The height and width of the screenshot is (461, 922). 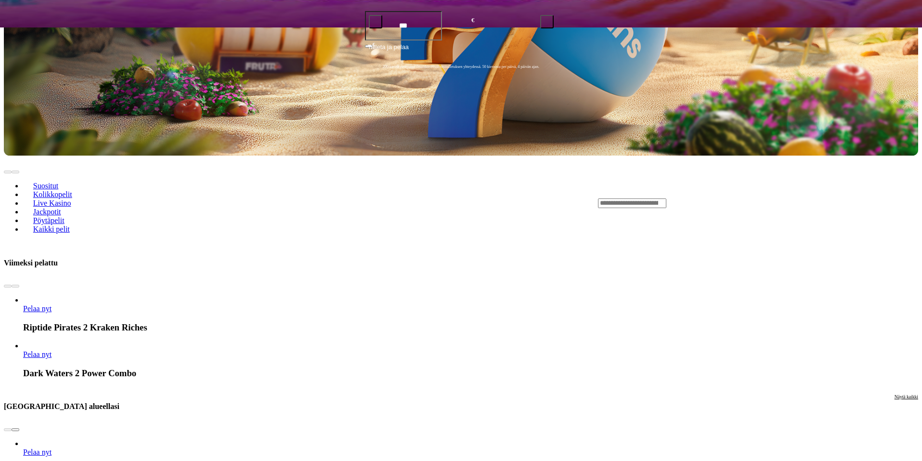 What do you see at coordinates (53, 194) in the screenshot?
I see `a: Kolikkopelit` at bounding box center [53, 194].